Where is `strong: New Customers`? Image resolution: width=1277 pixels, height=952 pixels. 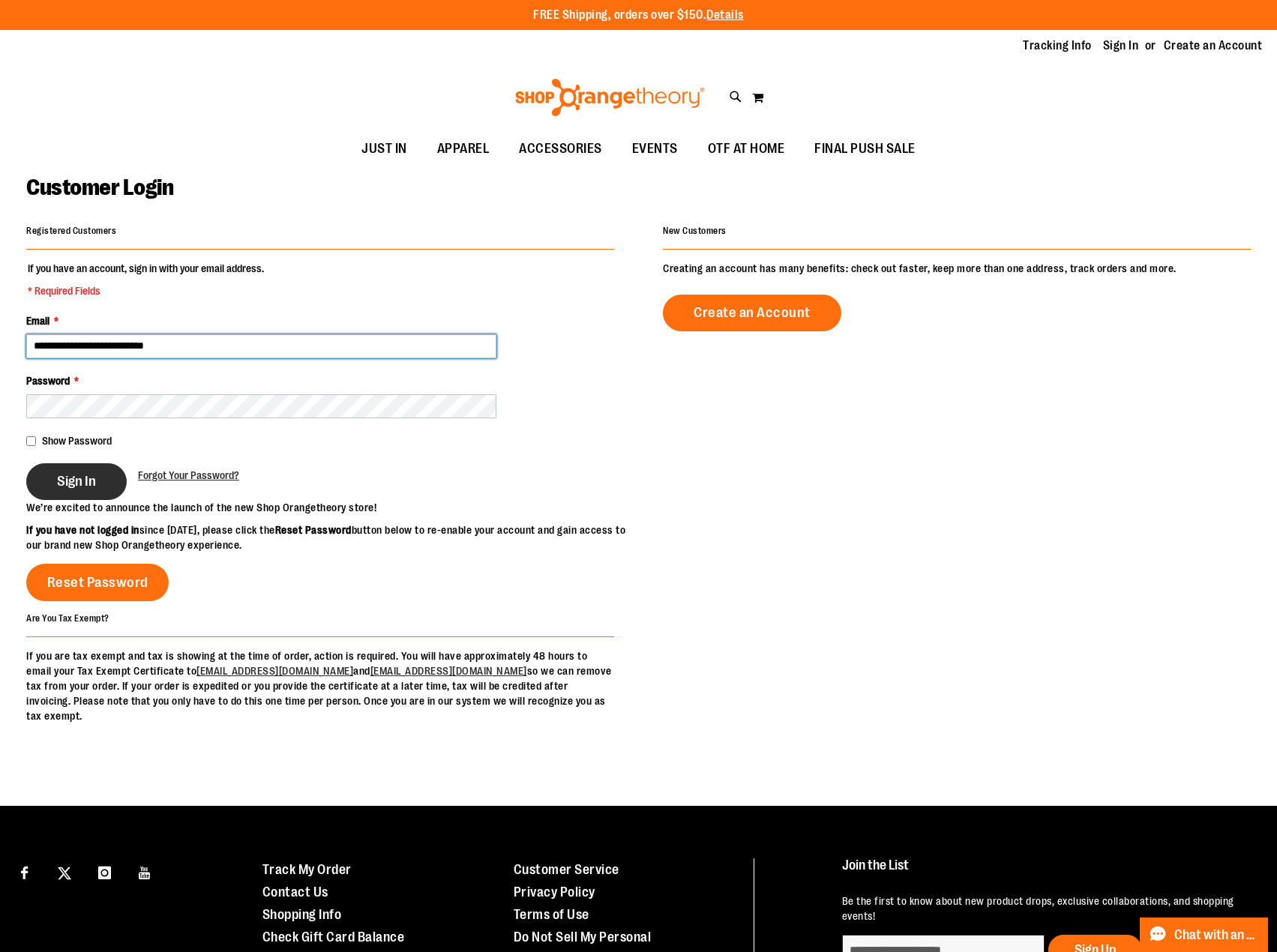 strong: New Customers is located at coordinates (694, 231).